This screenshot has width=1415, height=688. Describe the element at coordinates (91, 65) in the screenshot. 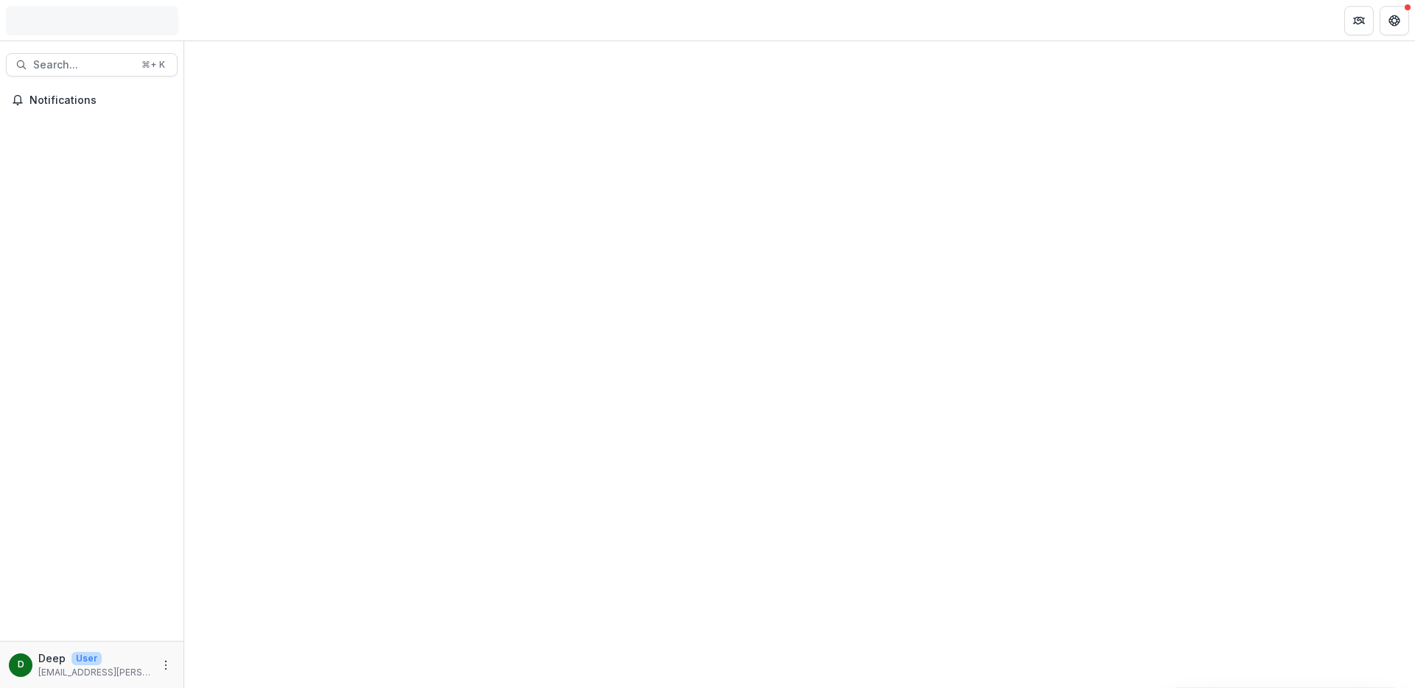

I see `button: Search...` at that location.